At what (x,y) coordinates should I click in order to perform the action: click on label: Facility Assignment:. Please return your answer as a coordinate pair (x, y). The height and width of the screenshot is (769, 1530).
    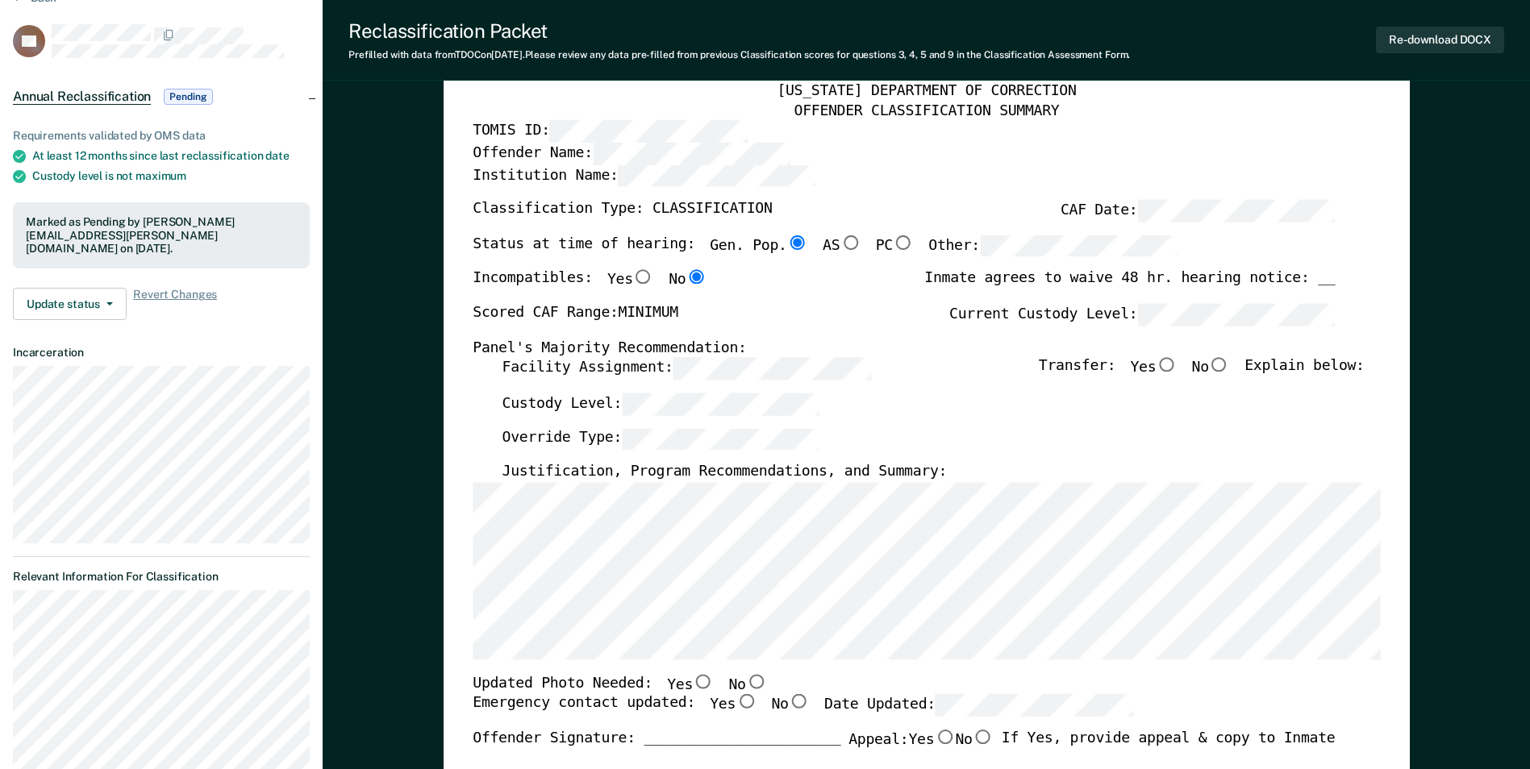
    Looking at the image, I should click on (685, 368).